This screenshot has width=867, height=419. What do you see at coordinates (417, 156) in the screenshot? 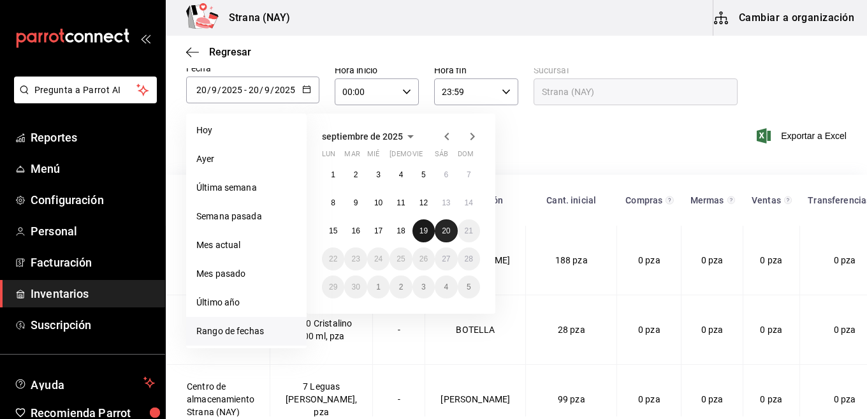
I see `abbr: viernes` at bounding box center [417, 156].